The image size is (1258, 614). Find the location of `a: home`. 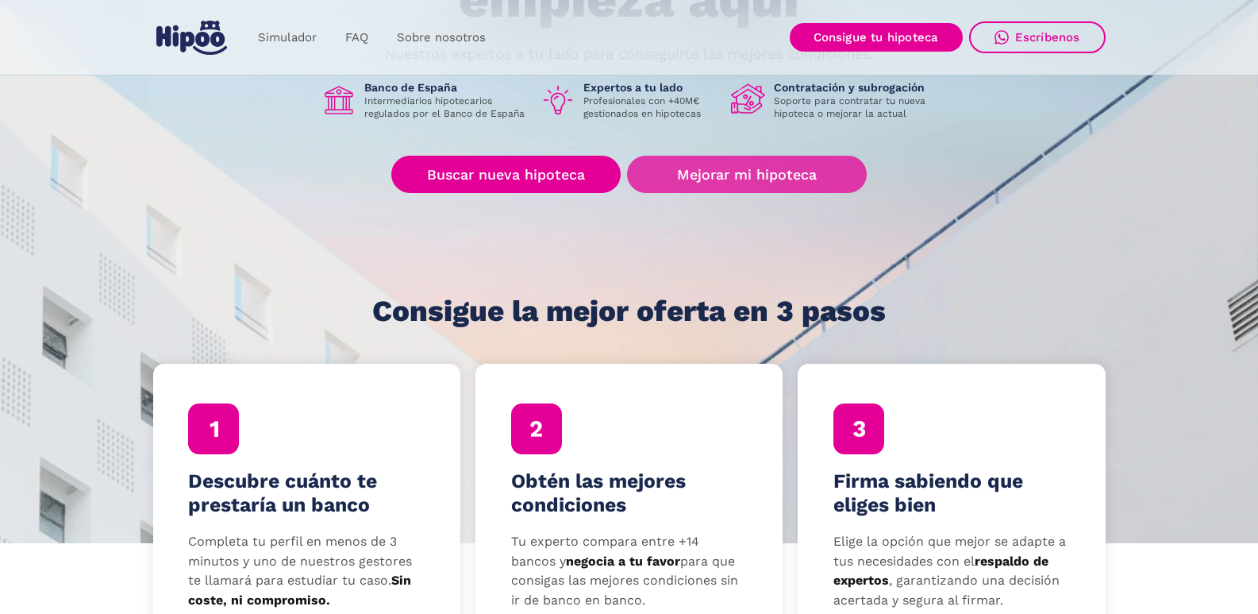

a: home is located at coordinates (192, 37).